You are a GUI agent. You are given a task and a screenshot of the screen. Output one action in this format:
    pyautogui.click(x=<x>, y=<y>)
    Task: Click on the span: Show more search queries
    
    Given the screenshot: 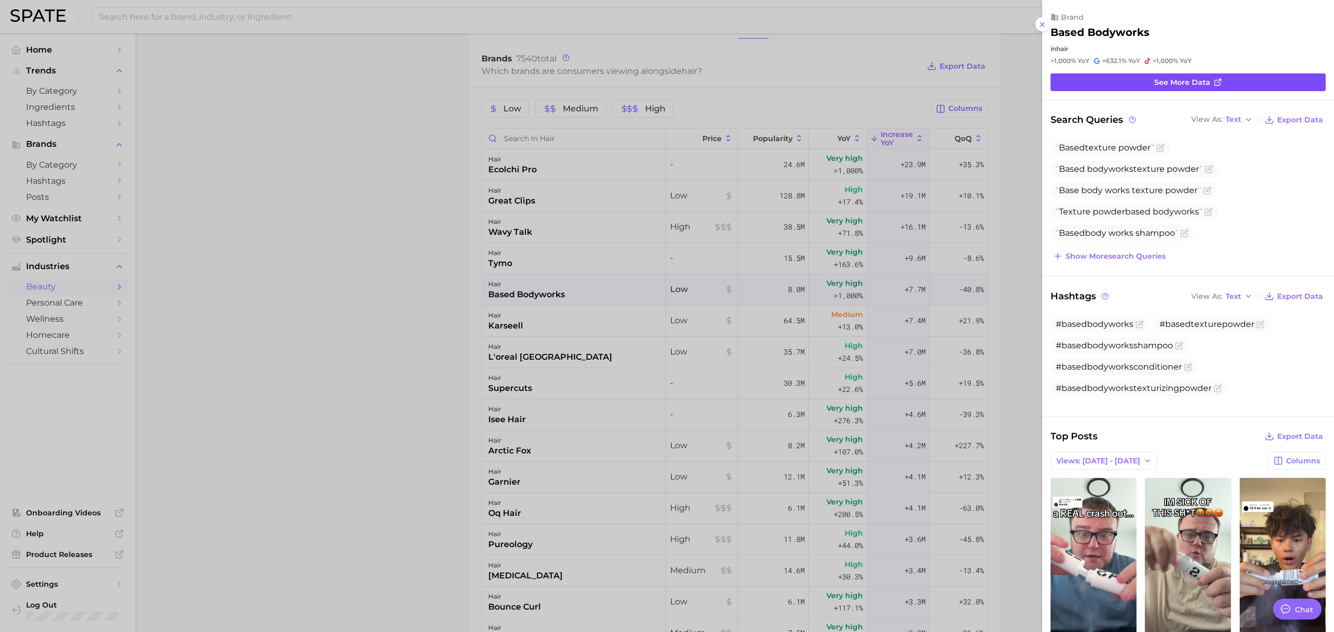 What is the action you would take?
    pyautogui.click(x=1115, y=256)
    